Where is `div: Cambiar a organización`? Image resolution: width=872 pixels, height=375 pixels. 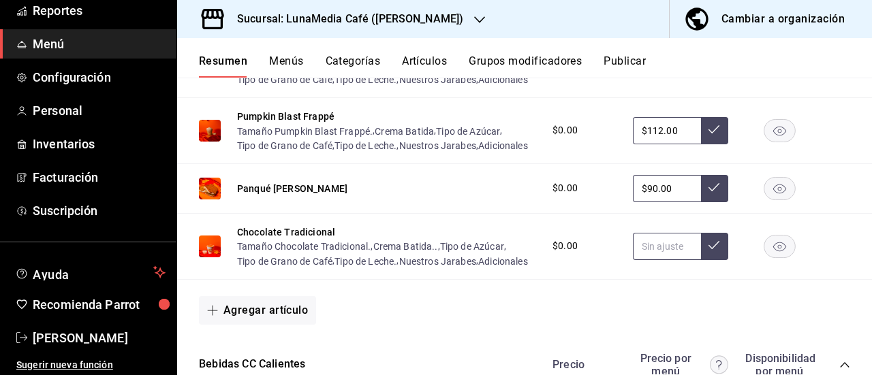 div: Cambiar a organización is located at coordinates (783, 19).